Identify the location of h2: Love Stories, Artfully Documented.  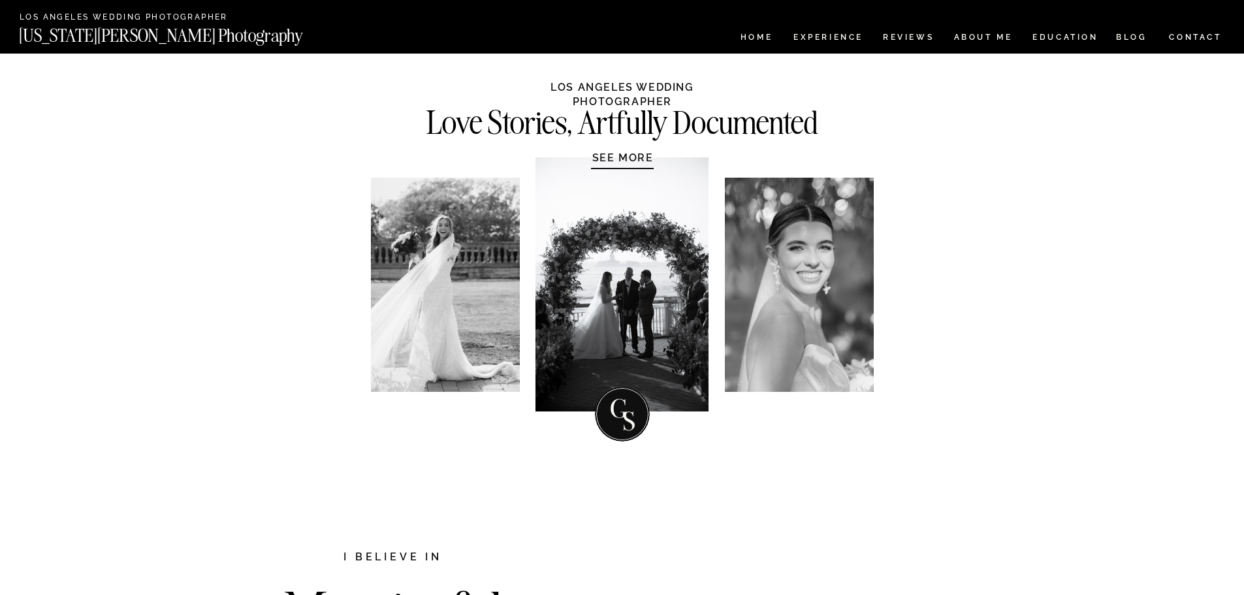
(622, 120).